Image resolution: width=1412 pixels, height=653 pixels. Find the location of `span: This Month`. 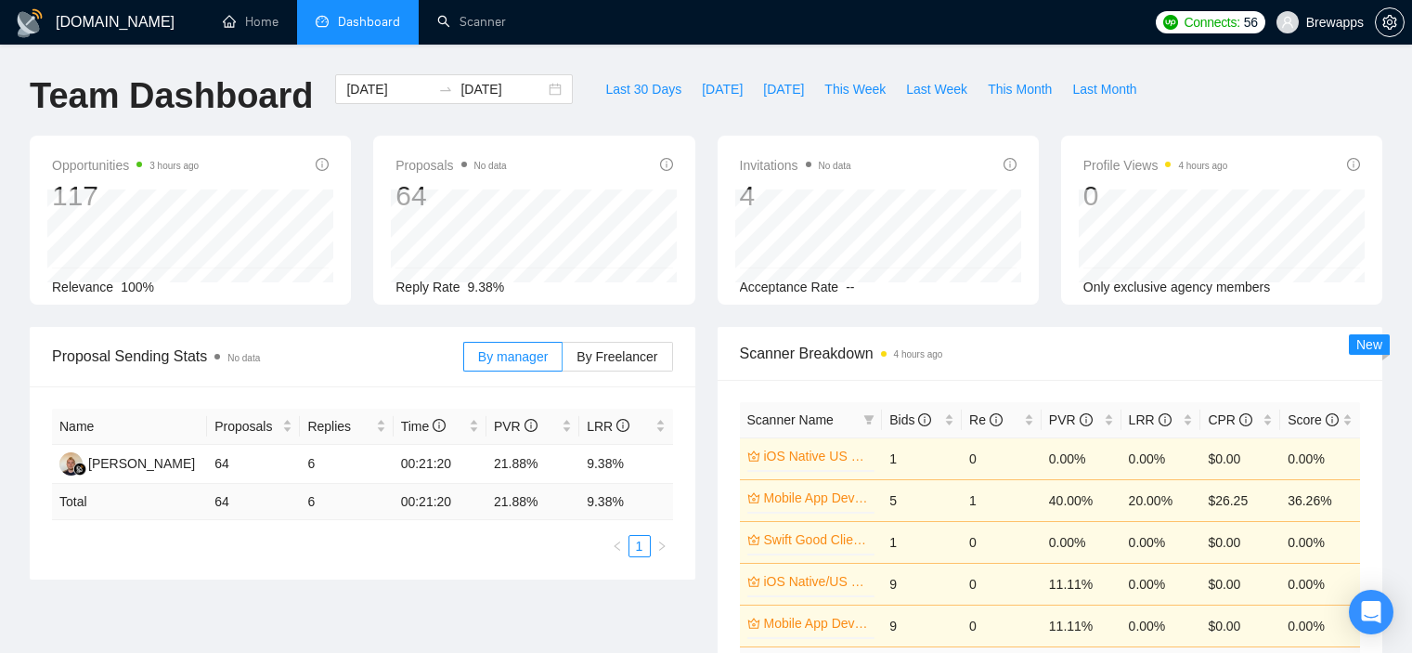

span: This Month is located at coordinates (1019, 89).